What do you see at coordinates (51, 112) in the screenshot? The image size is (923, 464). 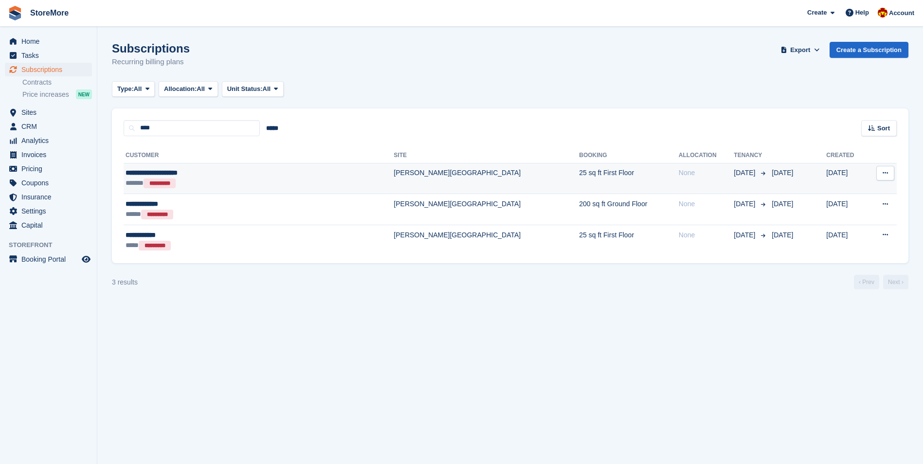 I see `span: Sites` at bounding box center [51, 112].